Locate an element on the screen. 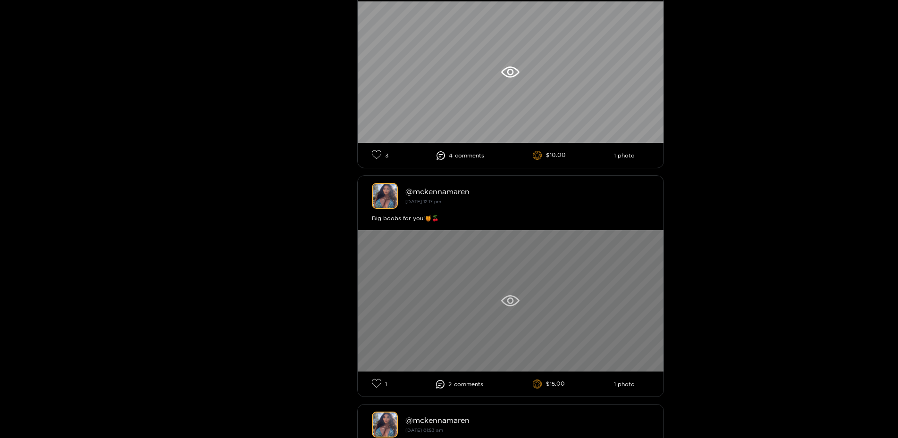 The height and width of the screenshot is (438, 898). li: 4 is located at coordinates (460, 156).